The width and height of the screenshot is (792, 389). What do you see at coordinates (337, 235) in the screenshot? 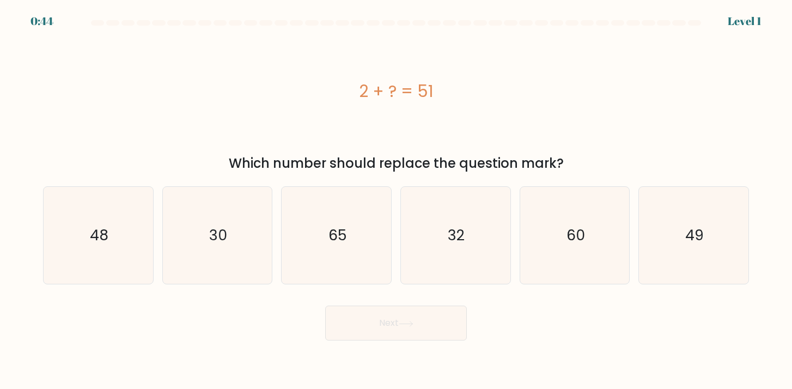
I see `text: 65` at bounding box center [337, 235].